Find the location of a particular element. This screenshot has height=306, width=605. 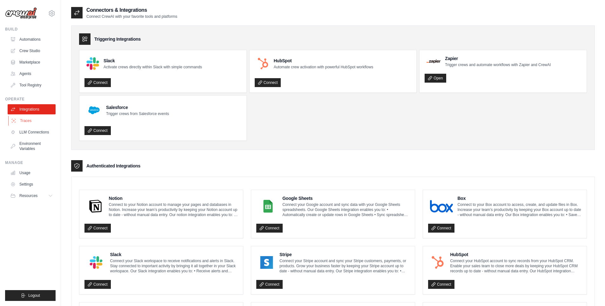

h4: Zapier is located at coordinates (498, 58).